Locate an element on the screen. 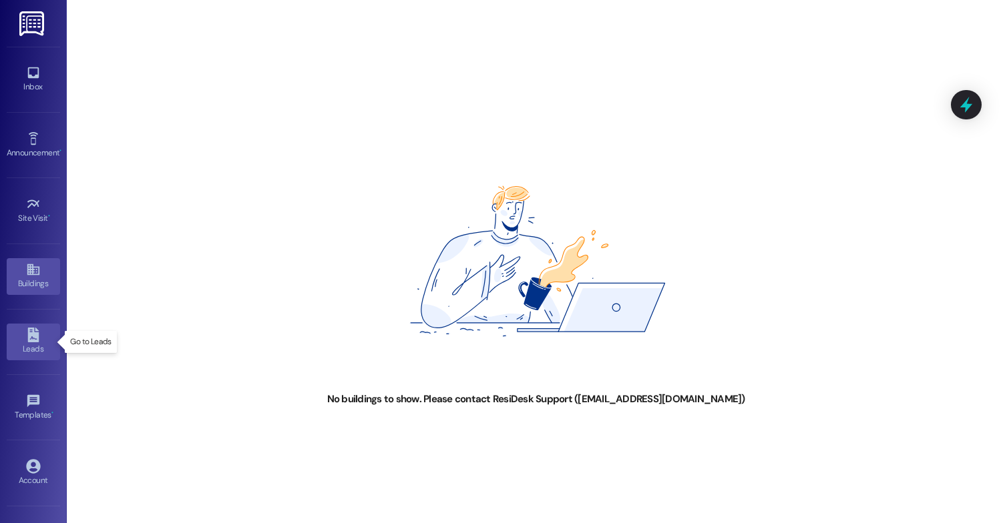 The height and width of the screenshot is (523, 1005). p: Go to Leads is located at coordinates (90, 342).